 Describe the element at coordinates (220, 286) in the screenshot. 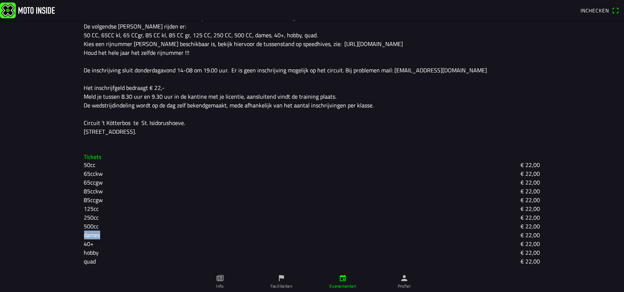

I see `ion-label: Info` at that location.